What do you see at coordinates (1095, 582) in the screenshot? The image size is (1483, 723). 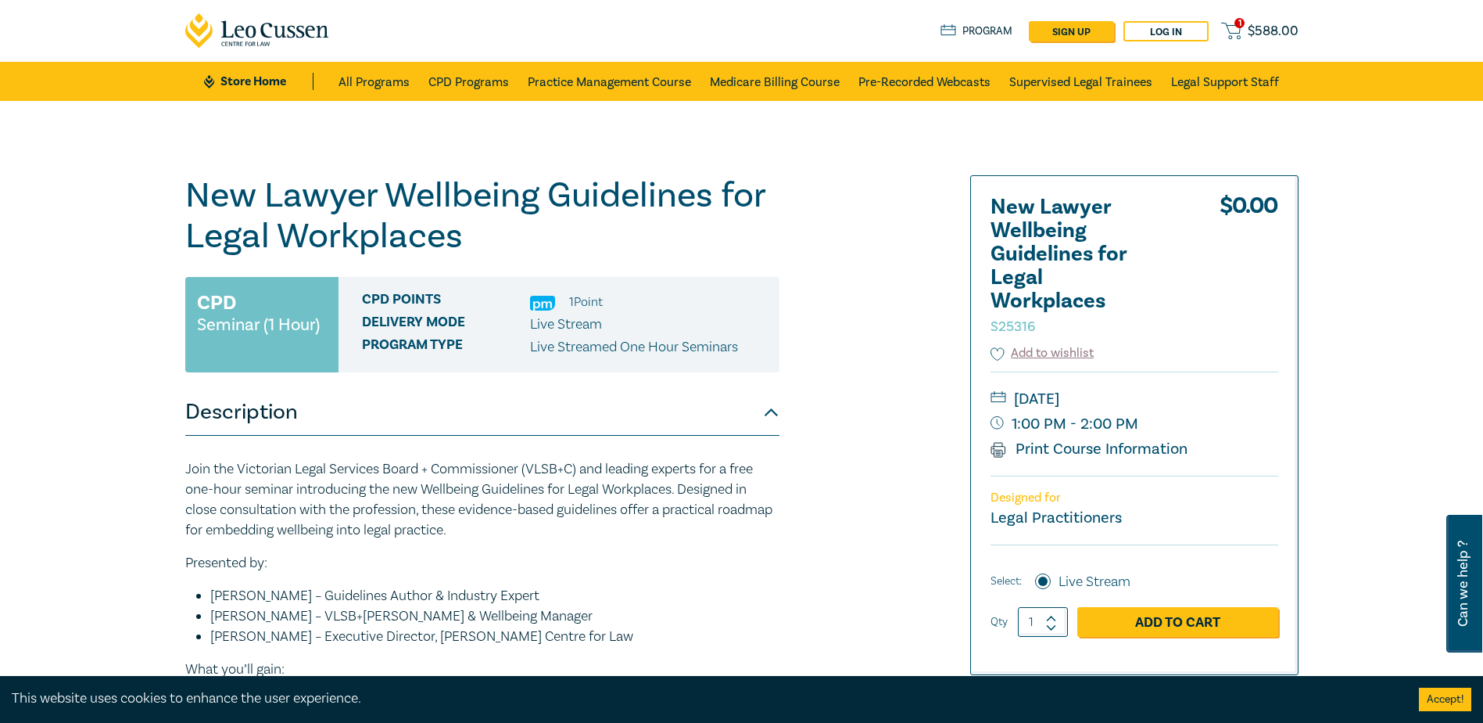 I see `label: Live Stream` at bounding box center [1095, 582].